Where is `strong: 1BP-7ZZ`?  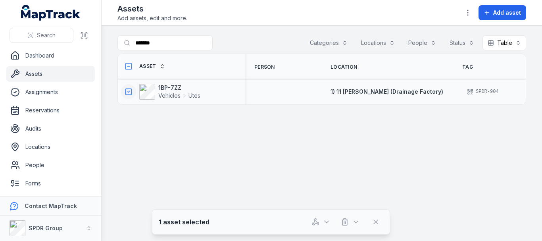
strong: 1BP-7ZZ is located at coordinates (179, 88).